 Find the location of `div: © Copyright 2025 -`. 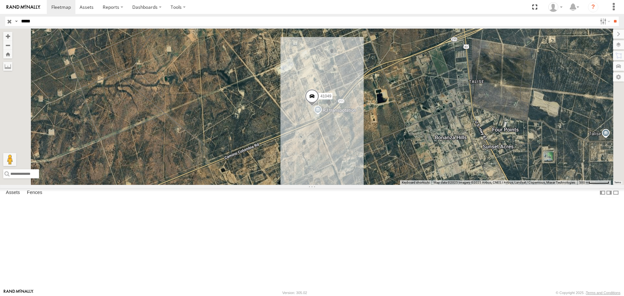

div: © Copyright 2025 - is located at coordinates (588, 293).